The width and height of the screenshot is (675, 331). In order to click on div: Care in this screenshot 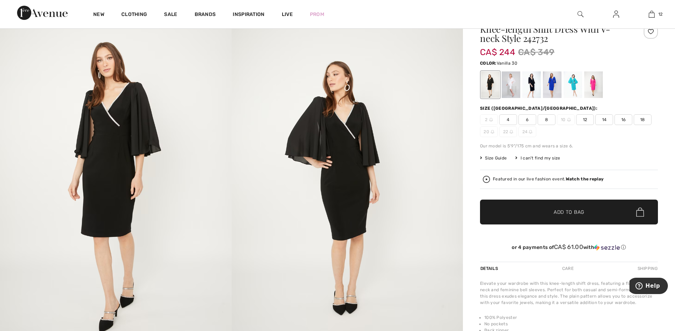, I will do `click(568, 269)`.